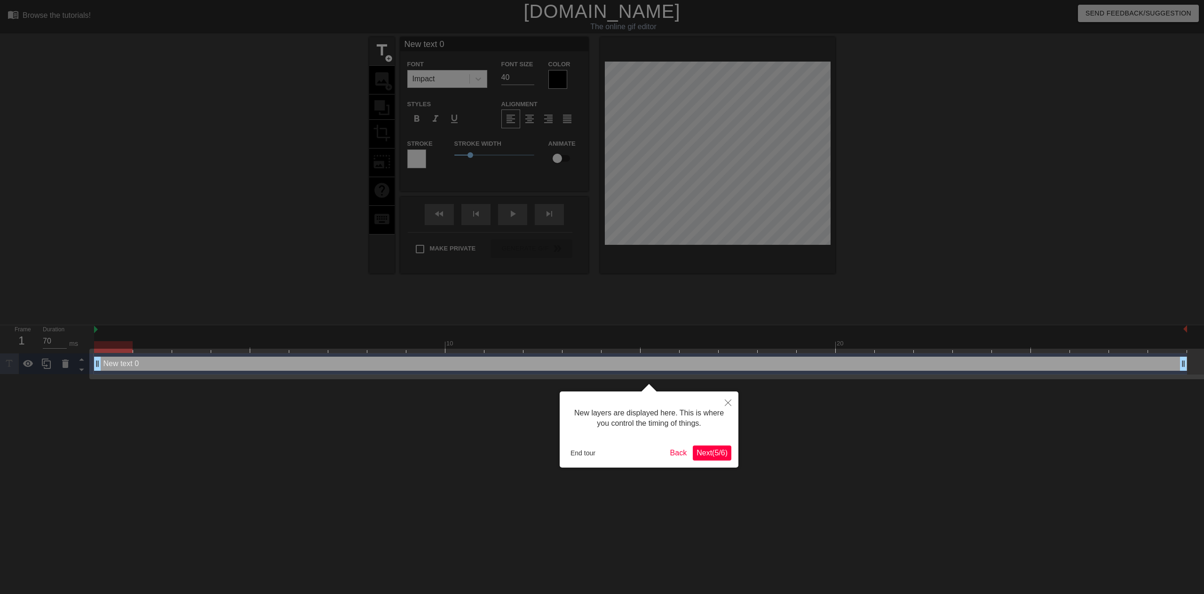  Describe the element at coordinates (712, 453) in the screenshot. I see `span: Next ( 5 / 6 )` at that location.